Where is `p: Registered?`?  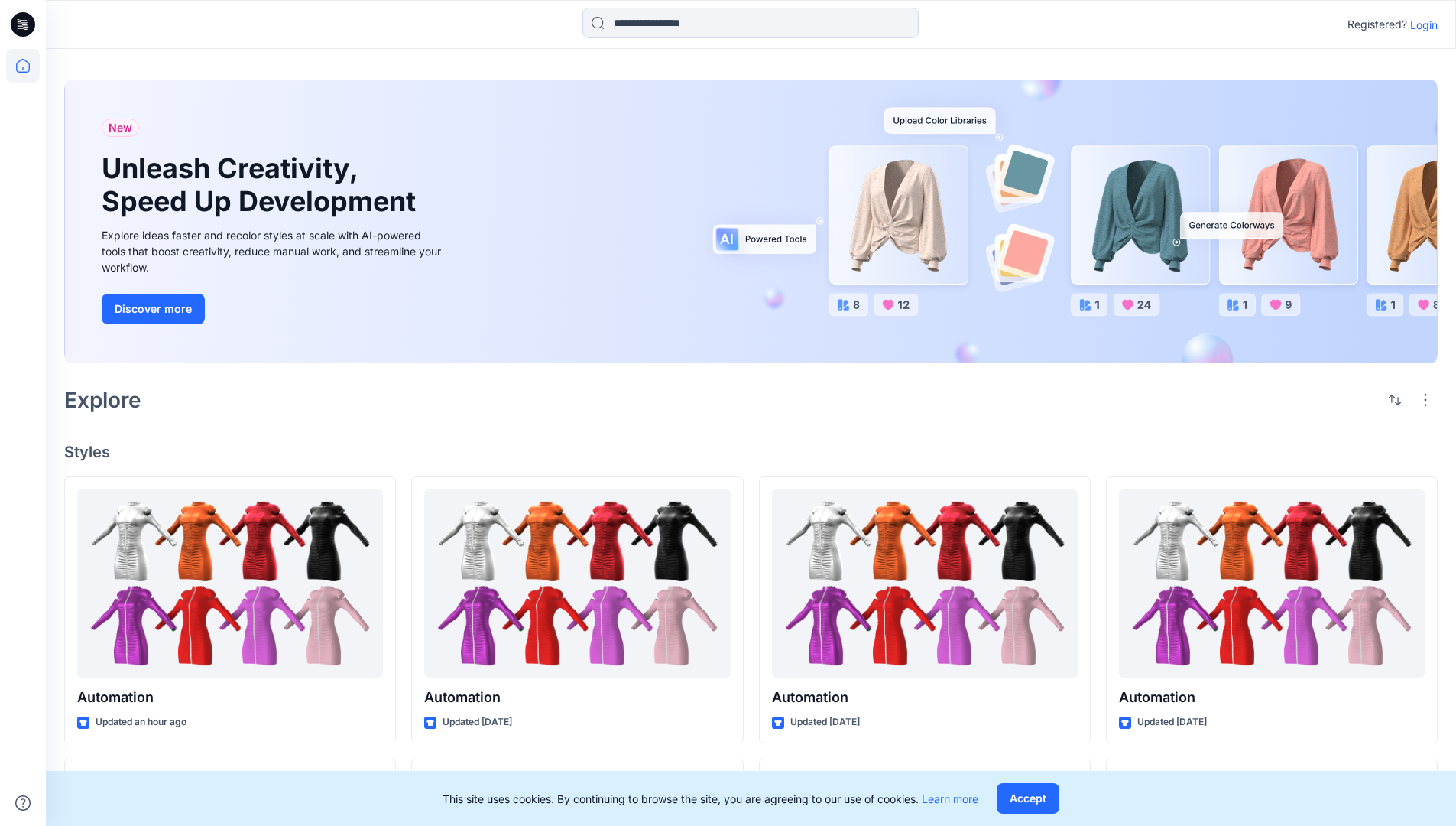
p: Registered? is located at coordinates (1378, 25).